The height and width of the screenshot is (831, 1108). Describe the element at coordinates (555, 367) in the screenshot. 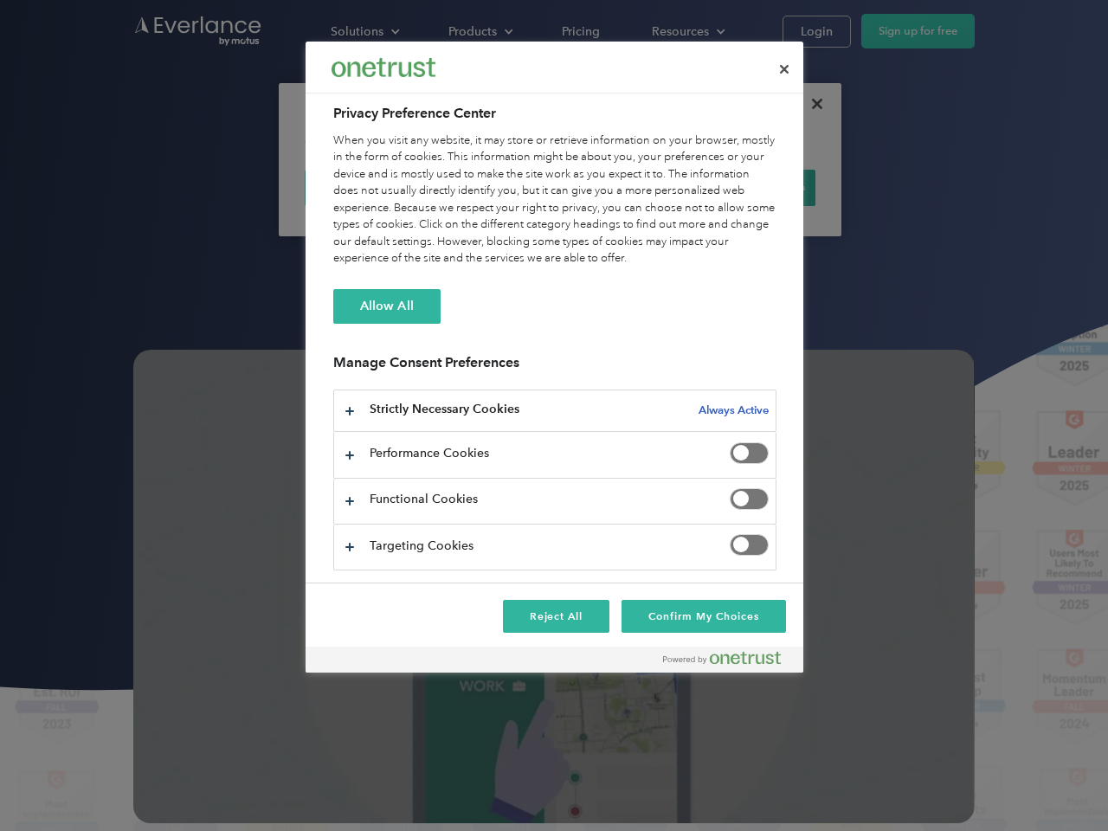

I see `h3: Manage Consent Preferences` at that location.